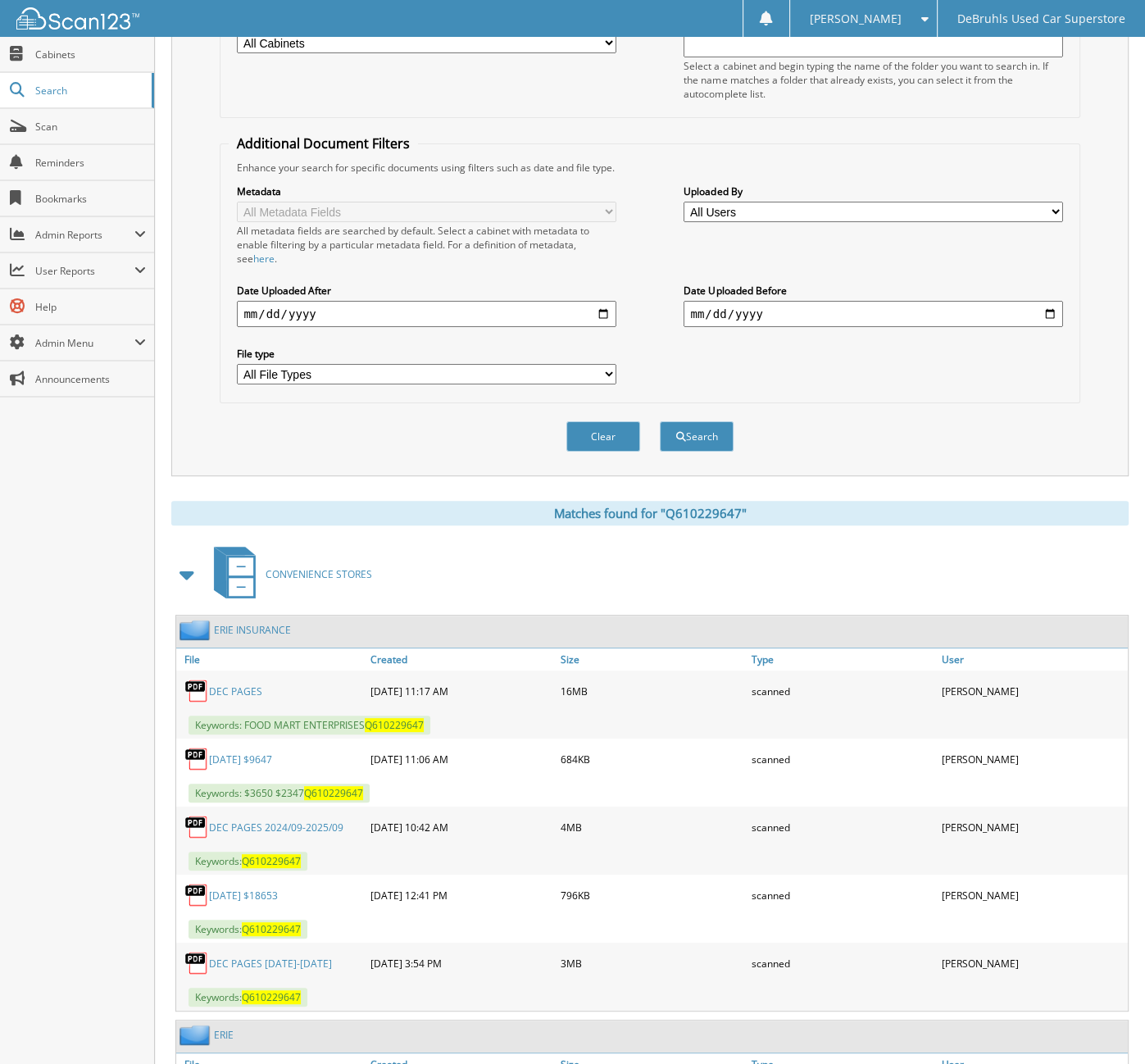 Image resolution: width=1145 pixels, height=1064 pixels. Describe the element at coordinates (652, 827) in the screenshot. I see `div: 4MB` at that location.